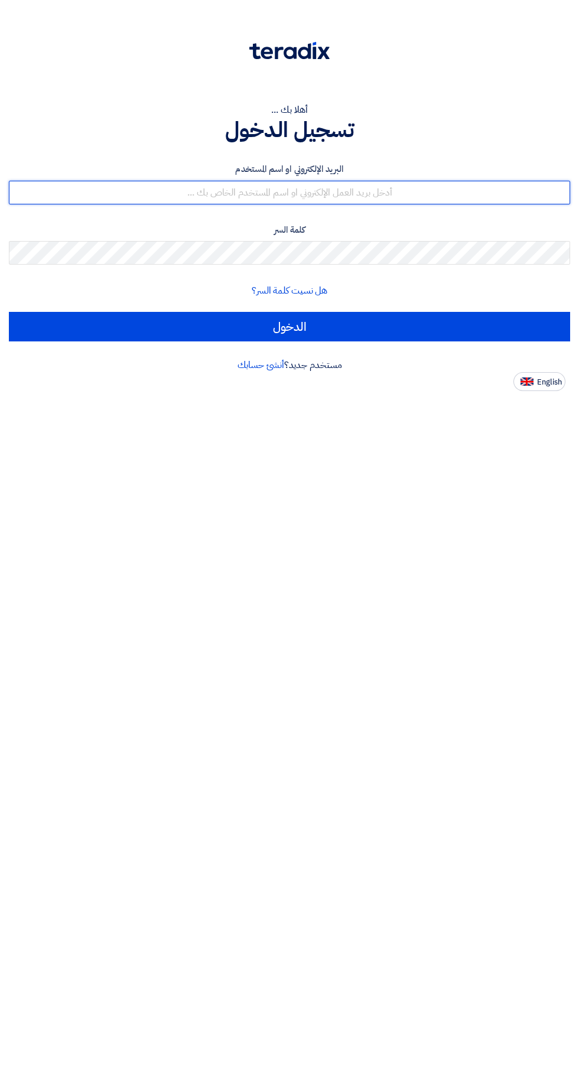  Describe the element at coordinates (289, 130) in the screenshot. I see `h1: تسجيل الدخول` at that location.